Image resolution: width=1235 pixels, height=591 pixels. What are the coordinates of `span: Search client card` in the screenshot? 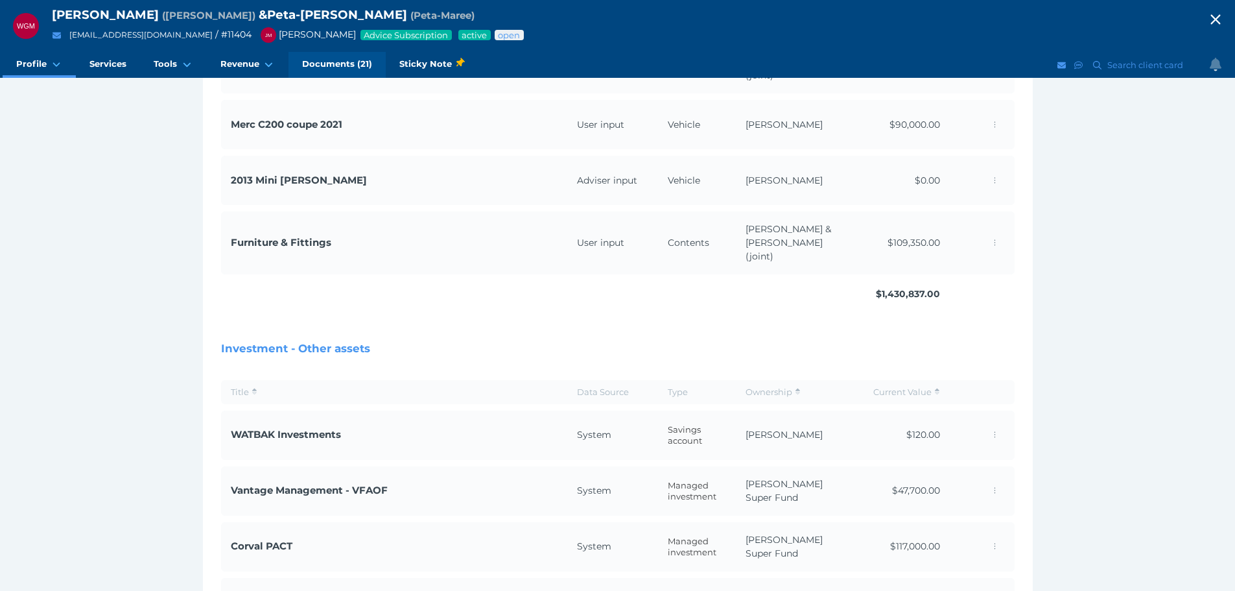 It's located at (1147, 65).